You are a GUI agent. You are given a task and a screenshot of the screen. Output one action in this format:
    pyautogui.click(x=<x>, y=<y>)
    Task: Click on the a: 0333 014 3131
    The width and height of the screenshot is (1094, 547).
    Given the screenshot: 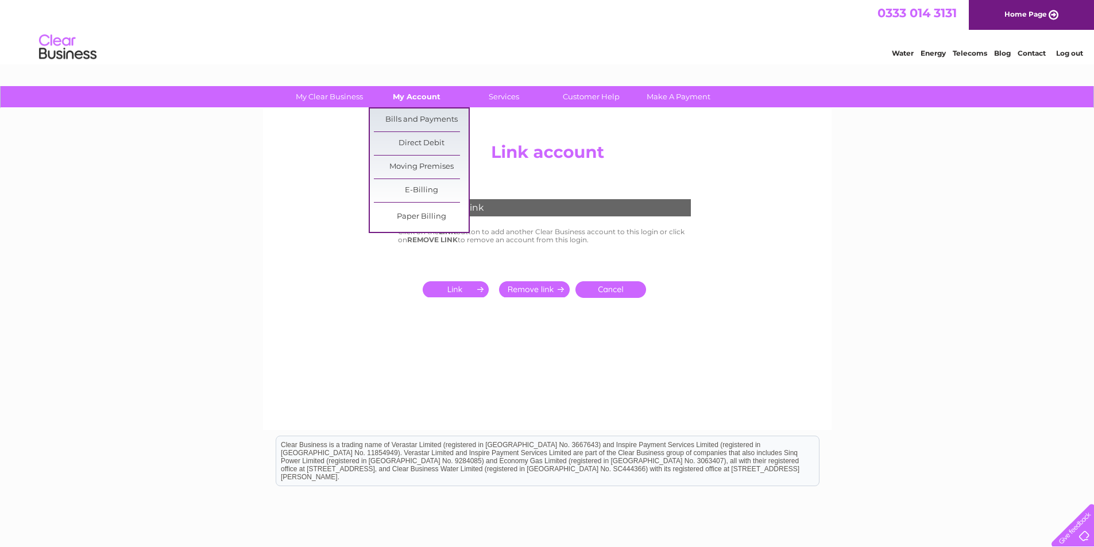 What is the action you would take?
    pyautogui.click(x=917, y=13)
    